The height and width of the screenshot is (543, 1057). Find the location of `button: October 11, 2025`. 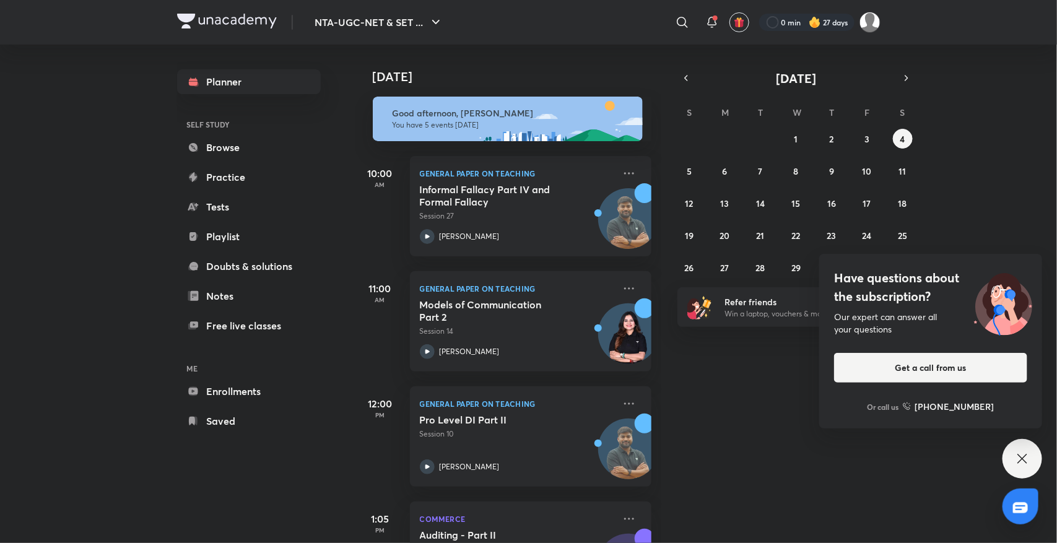

button: October 11, 2025 is located at coordinates (903, 171).